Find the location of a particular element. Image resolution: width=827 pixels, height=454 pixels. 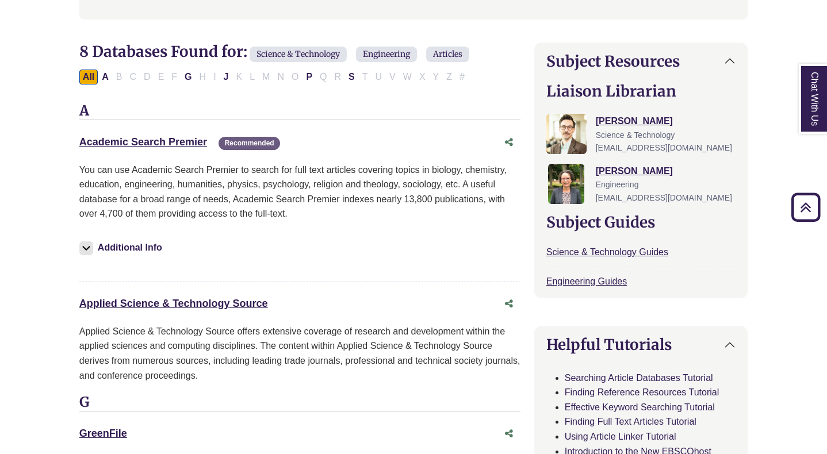

button: Filter Results J is located at coordinates (226, 77).